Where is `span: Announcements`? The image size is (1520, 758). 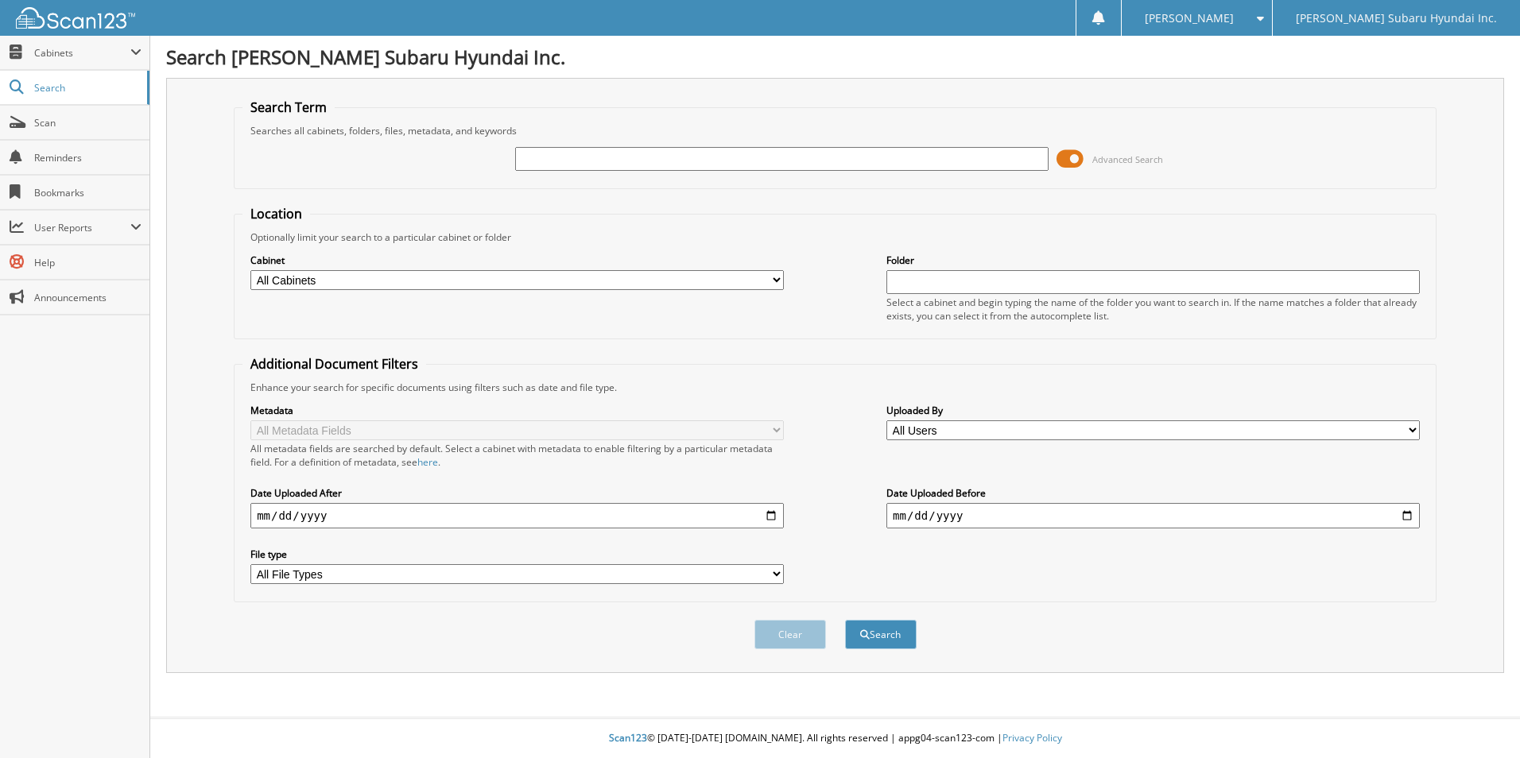
span: Announcements is located at coordinates (87, 297).